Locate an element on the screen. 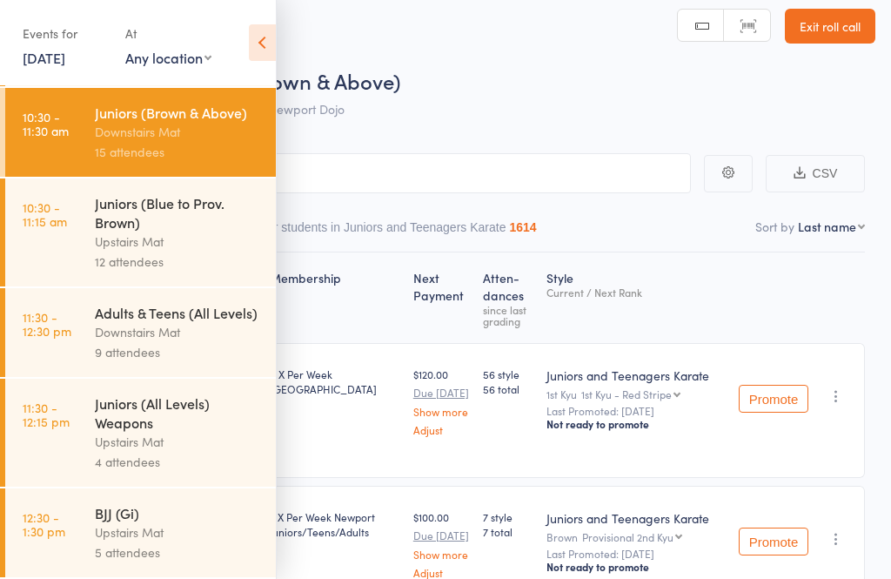  span: 56 total is located at coordinates (508, 388).